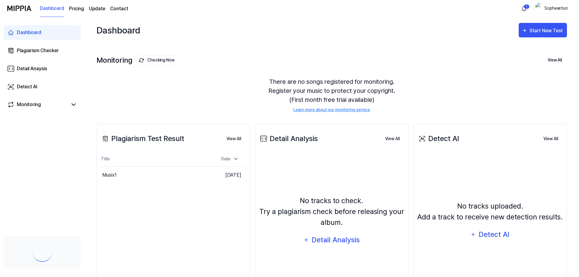  What do you see at coordinates (552, 8) in the screenshot?
I see `button: profileSopheantun` at bounding box center [552, 8].